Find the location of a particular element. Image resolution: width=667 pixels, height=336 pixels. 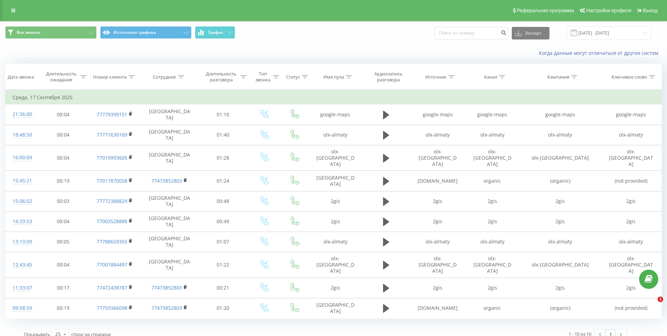

div: 09:58:59 is located at coordinates (22, 308).